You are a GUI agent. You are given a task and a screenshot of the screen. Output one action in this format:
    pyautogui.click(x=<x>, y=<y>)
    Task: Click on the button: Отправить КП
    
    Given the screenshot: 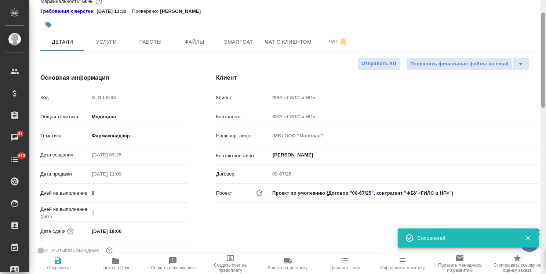 What is the action you would take?
    pyautogui.click(x=378, y=63)
    